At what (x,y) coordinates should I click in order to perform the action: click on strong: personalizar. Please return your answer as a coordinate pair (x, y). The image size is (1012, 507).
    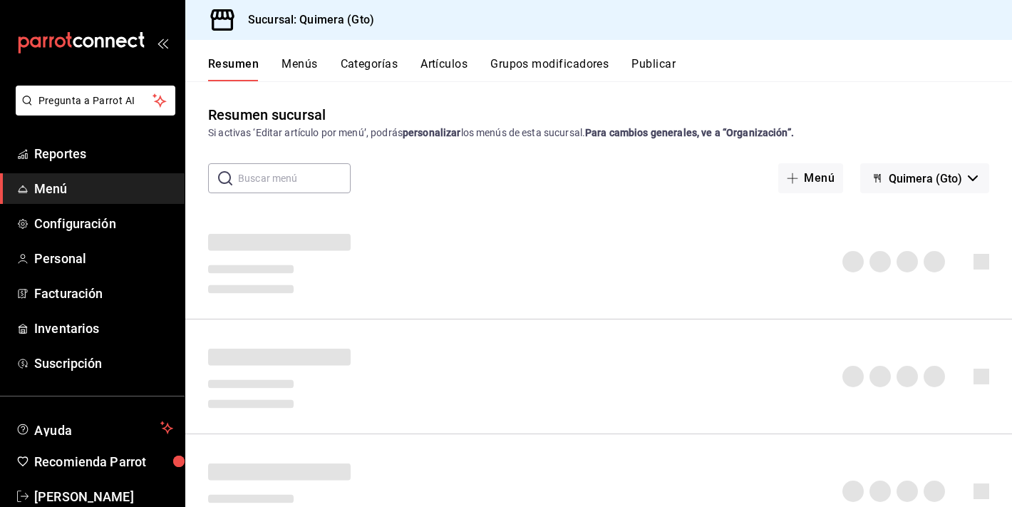
    Looking at the image, I should click on (432, 133).